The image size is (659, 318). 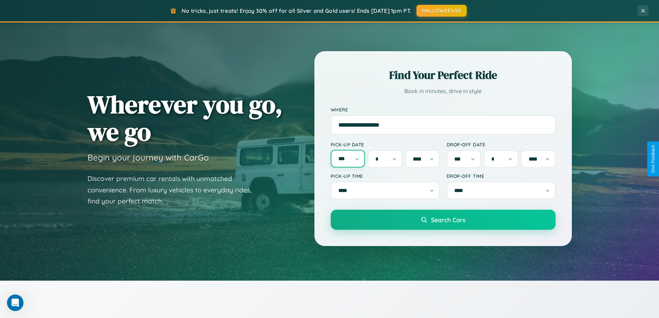 I want to click on label: Drop-off Date, so click(x=501, y=144).